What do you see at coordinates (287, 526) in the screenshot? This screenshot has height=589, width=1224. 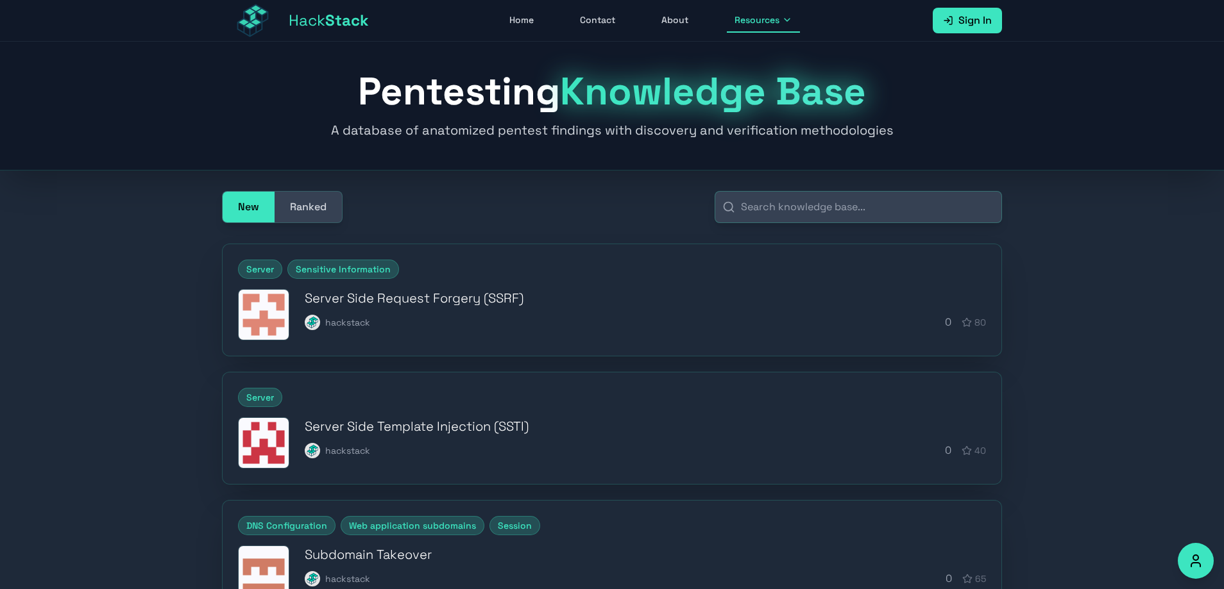 I see `span: DNS Configuration` at bounding box center [287, 526].